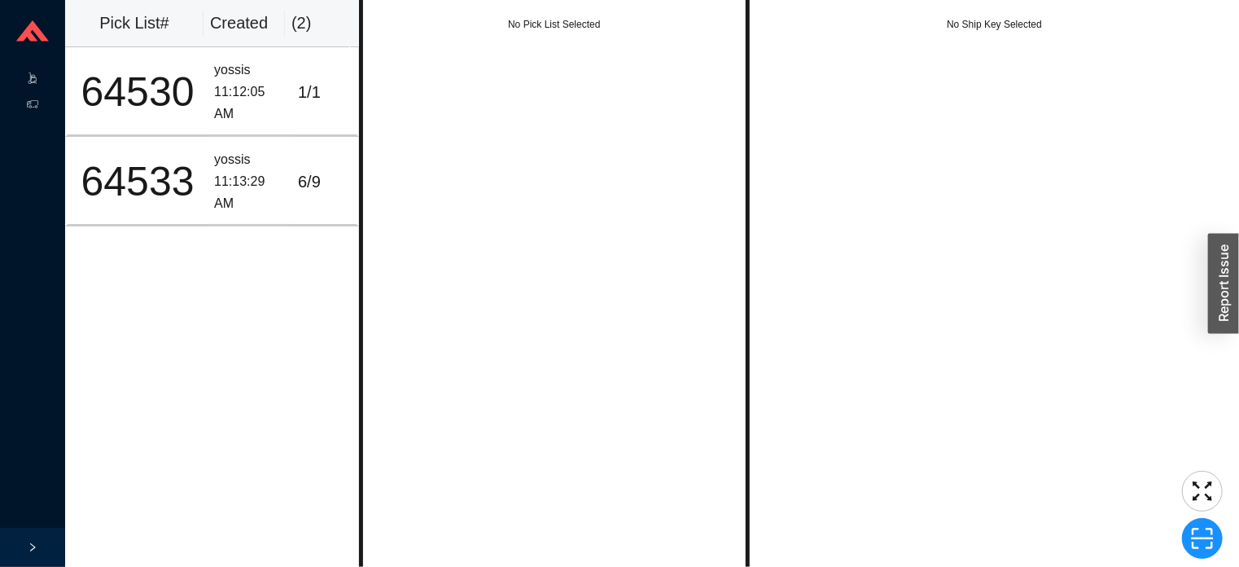 The width and height of the screenshot is (1239, 567). What do you see at coordinates (1202, 491) in the screenshot?
I see `span: fullscreen` at bounding box center [1202, 491].